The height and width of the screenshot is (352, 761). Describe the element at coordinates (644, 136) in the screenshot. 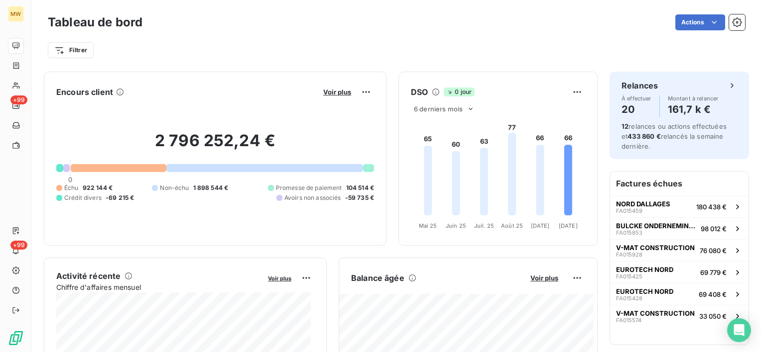

I see `span: 433 860 €` at that location.